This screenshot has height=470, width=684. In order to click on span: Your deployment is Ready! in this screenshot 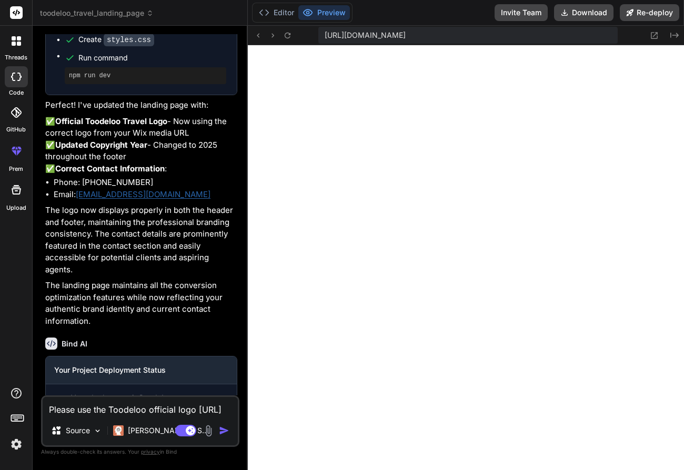, I will do `click(117, 398)`.